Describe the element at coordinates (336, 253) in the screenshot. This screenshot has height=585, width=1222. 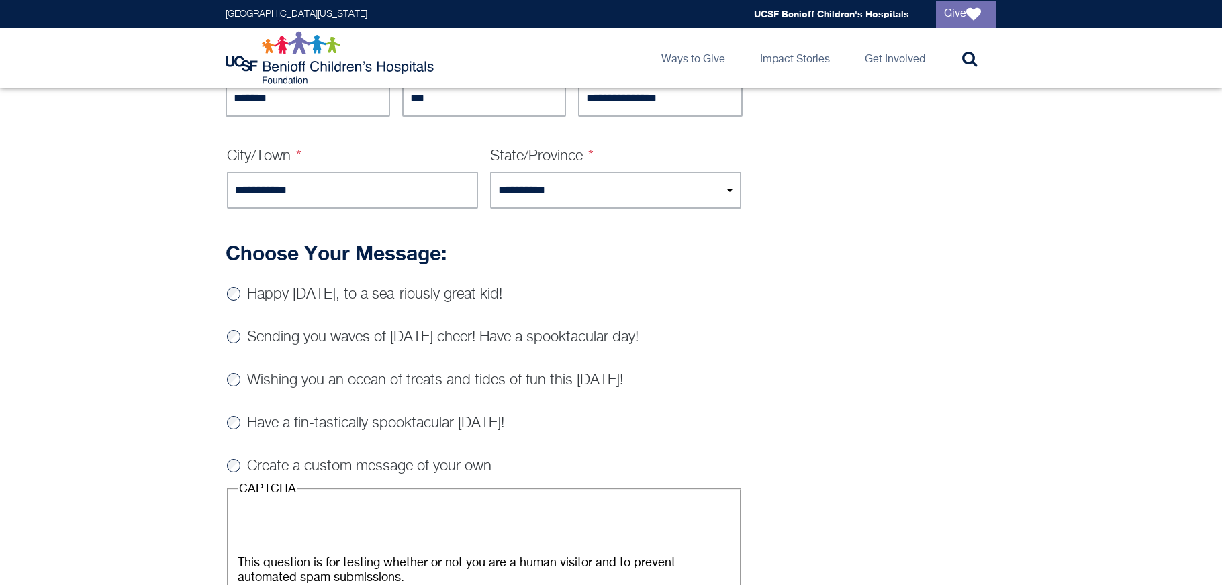
I see `strong: Choose Your Message:` at that location.